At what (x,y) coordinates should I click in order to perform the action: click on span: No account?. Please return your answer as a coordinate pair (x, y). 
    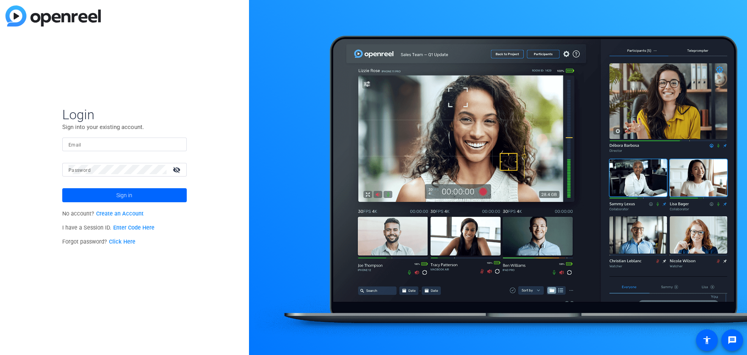
    Looking at the image, I should click on (103, 213).